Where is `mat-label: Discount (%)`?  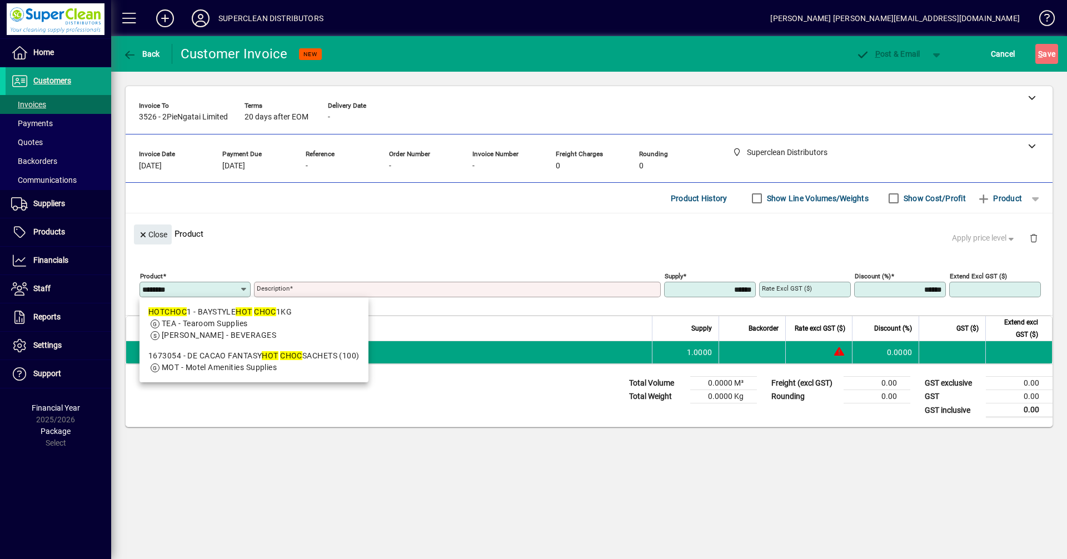
mat-label: Discount (%) is located at coordinates (873, 276).